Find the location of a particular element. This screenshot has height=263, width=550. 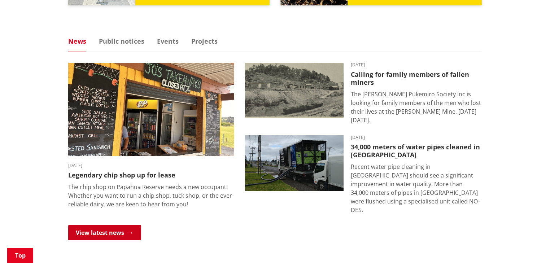

a: View latest news is located at coordinates (105, 233).